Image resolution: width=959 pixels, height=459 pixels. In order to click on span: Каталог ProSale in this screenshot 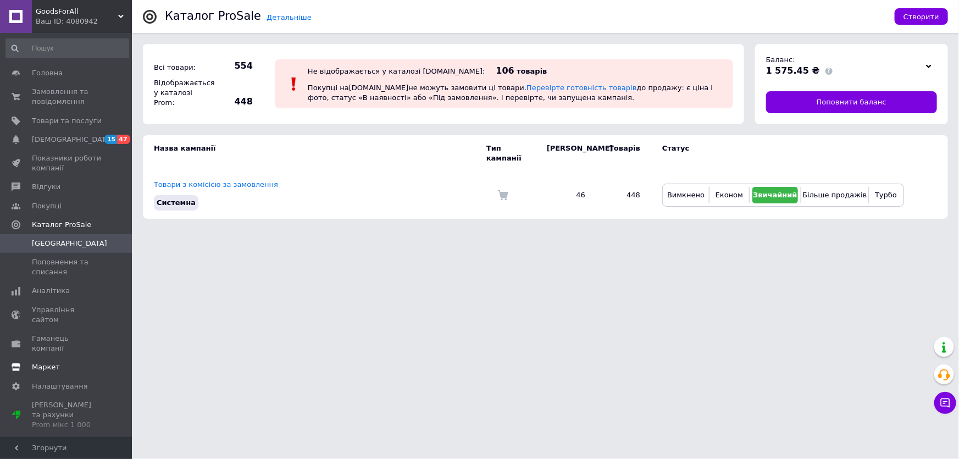, I will do `click(62, 225)`.